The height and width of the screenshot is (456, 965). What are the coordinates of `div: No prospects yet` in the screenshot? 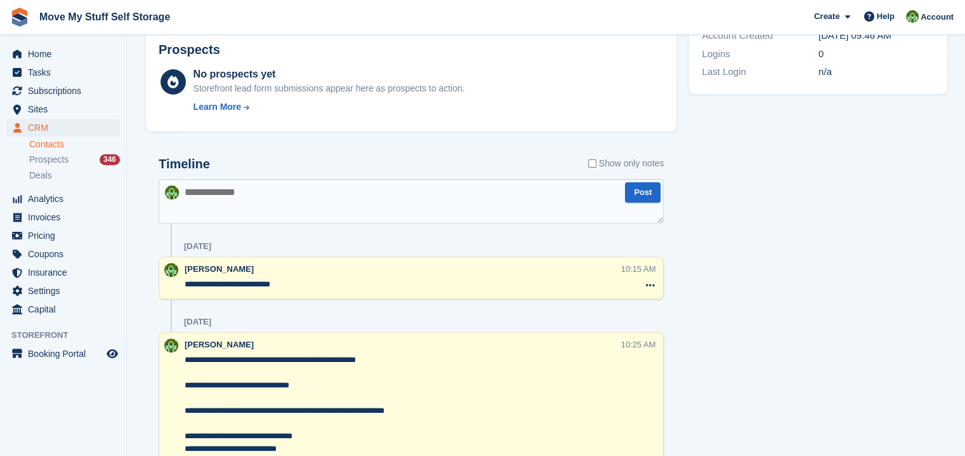 It's located at (329, 74).